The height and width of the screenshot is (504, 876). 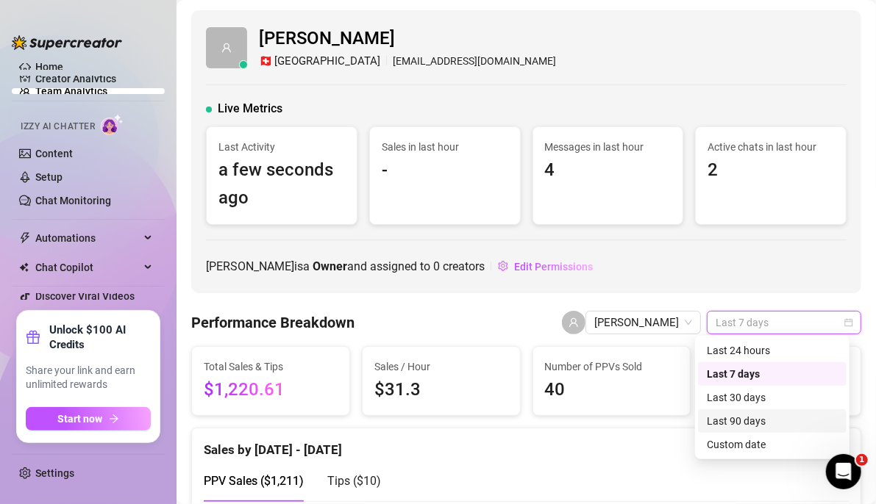 What do you see at coordinates (772, 351) in the screenshot?
I see `div: Last 24 hours` at bounding box center [772, 351].